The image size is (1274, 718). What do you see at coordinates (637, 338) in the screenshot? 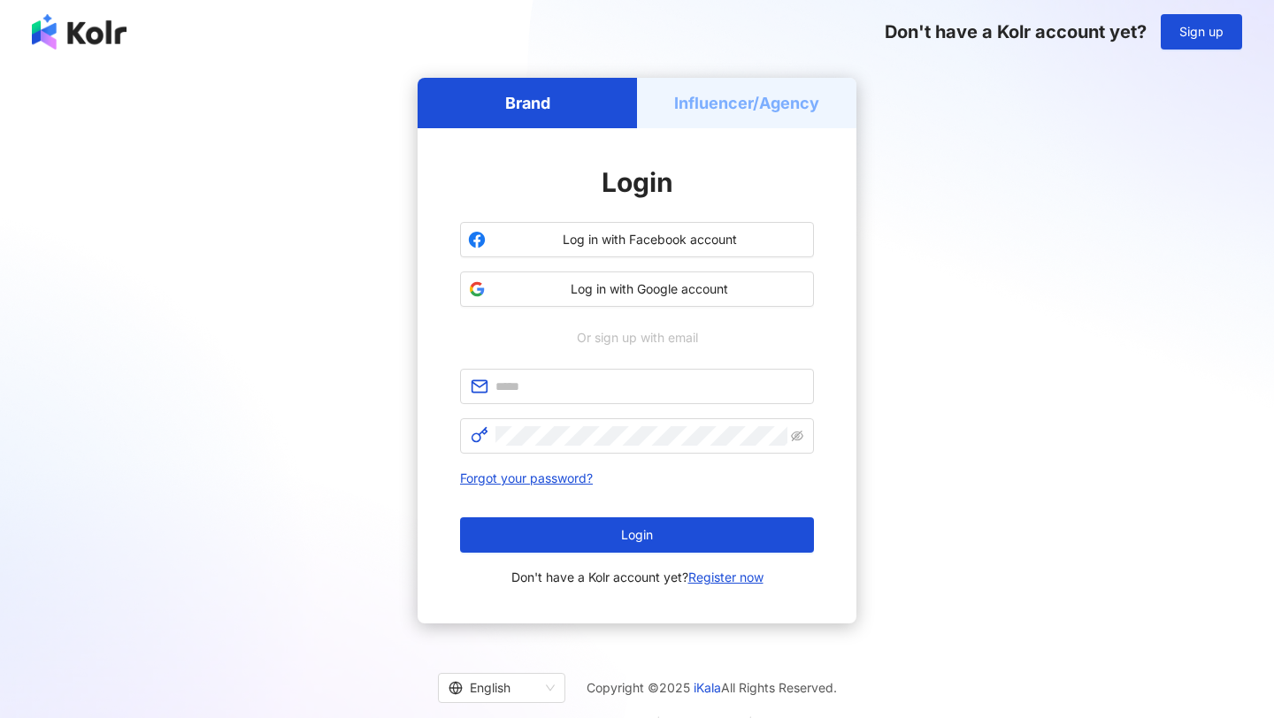
I see `span: Or sign up with email` at bounding box center [637, 338].